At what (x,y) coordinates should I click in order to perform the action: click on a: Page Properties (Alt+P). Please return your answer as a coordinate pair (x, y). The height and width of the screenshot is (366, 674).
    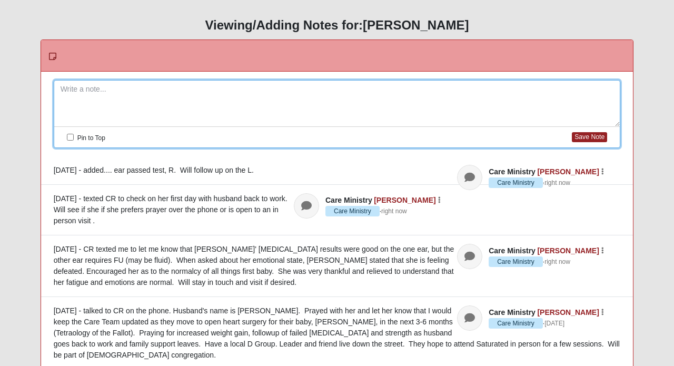
    Looking at the image, I should click on (658, 355).